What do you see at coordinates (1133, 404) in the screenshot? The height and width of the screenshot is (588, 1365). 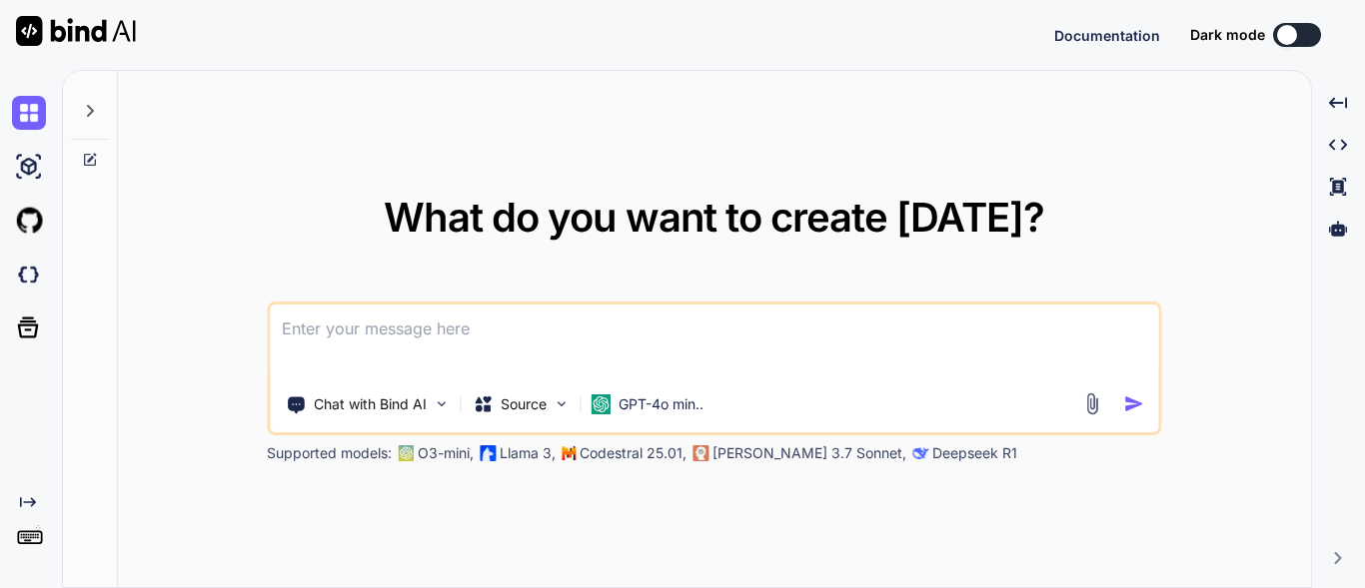 I see `img: icon` at bounding box center [1133, 404].